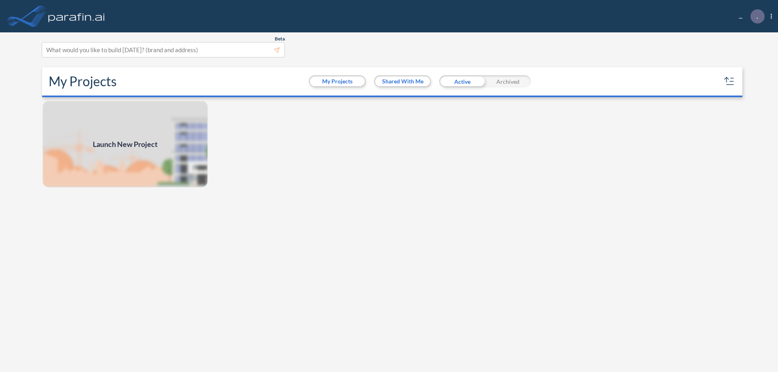 This screenshot has height=372, width=778. I want to click on div: Active, so click(462, 81).